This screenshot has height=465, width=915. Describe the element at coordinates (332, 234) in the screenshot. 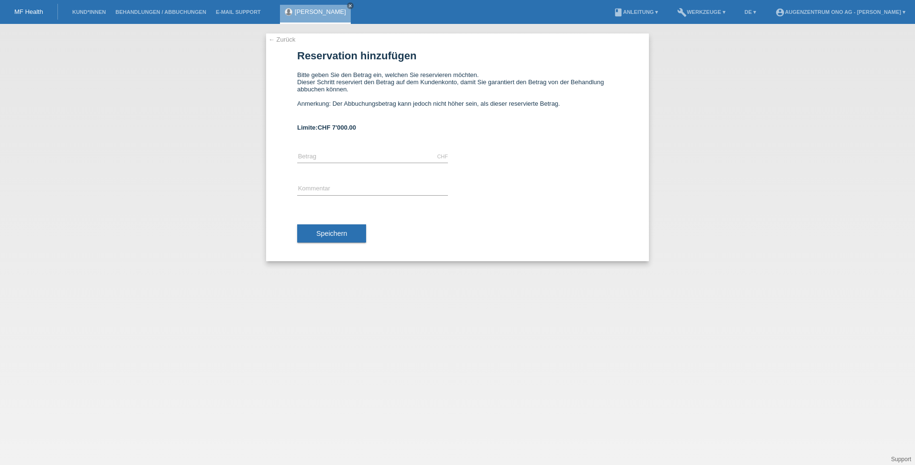

I see `button: Speichern` at that location.